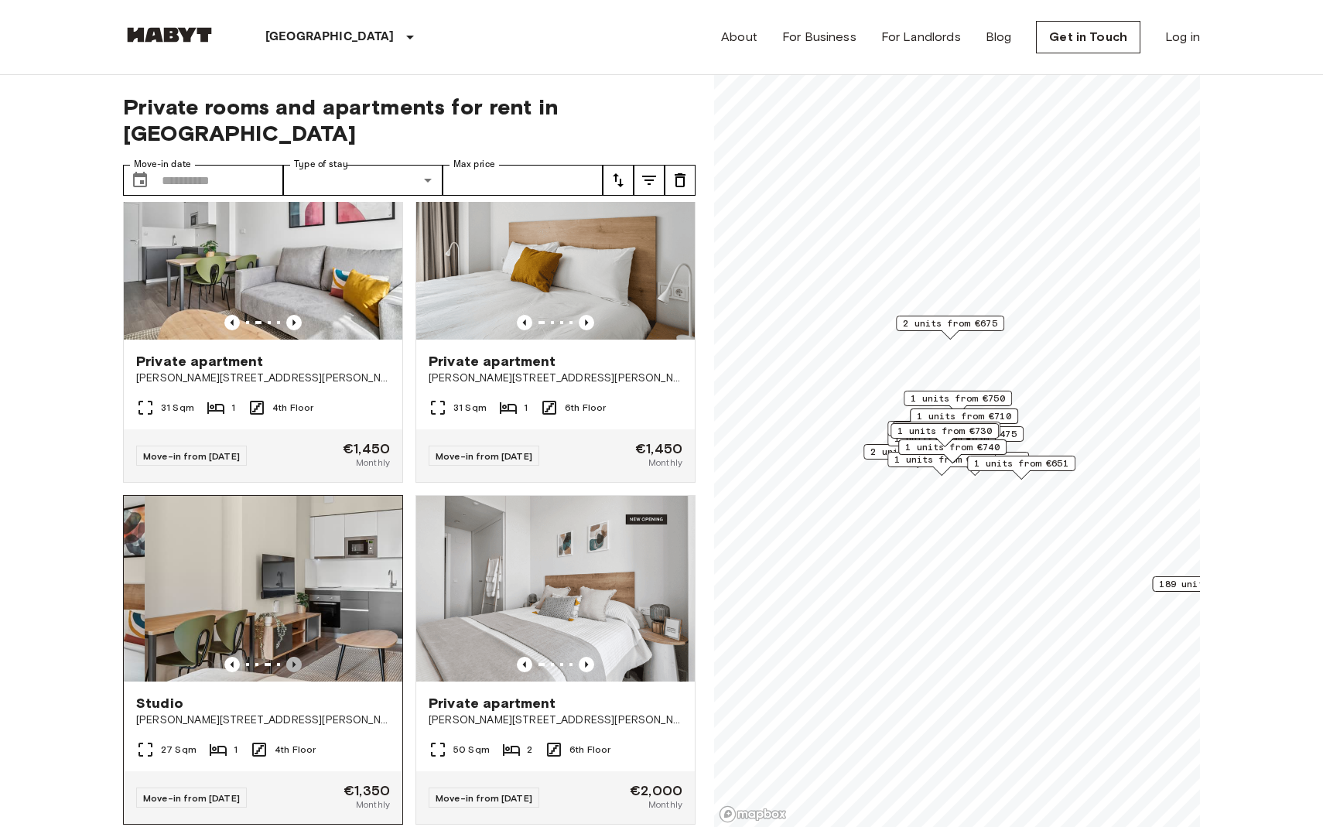 Image resolution: width=1323 pixels, height=827 pixels. I want to click on span: 2, so click(529, 749).